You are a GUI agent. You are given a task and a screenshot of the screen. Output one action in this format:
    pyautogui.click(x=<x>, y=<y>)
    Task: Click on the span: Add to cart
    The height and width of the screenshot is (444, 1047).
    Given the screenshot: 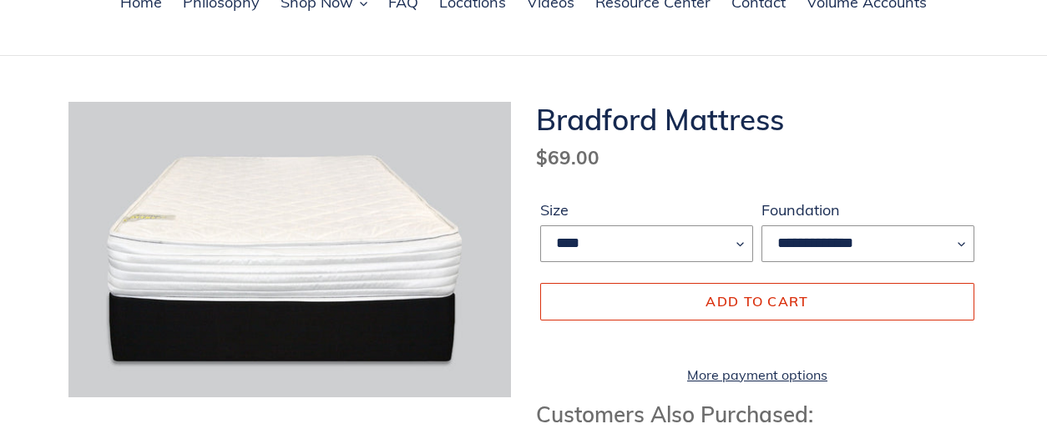 What is the action you would take?
    pyautogui.click(x=756, y=301)
    